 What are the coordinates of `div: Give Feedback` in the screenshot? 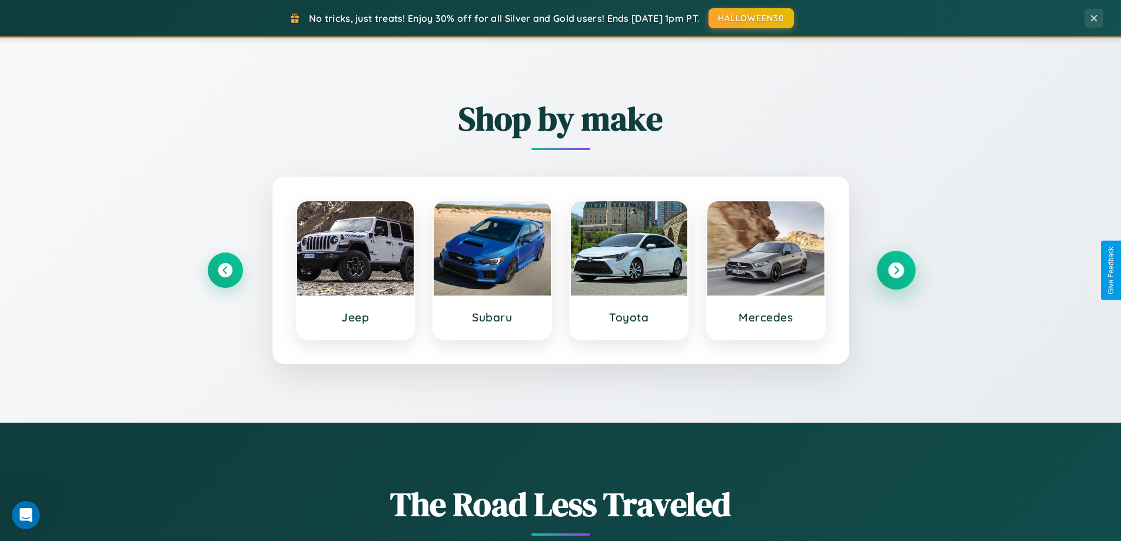 It's located at (1111, 270).